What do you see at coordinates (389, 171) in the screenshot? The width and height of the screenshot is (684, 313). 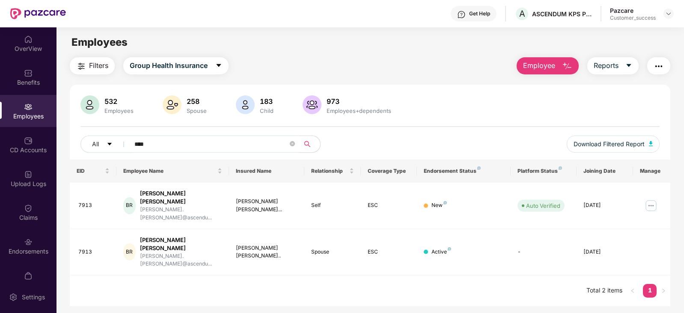 I see `th: Coverage Type` at bounding box center [389, 171].